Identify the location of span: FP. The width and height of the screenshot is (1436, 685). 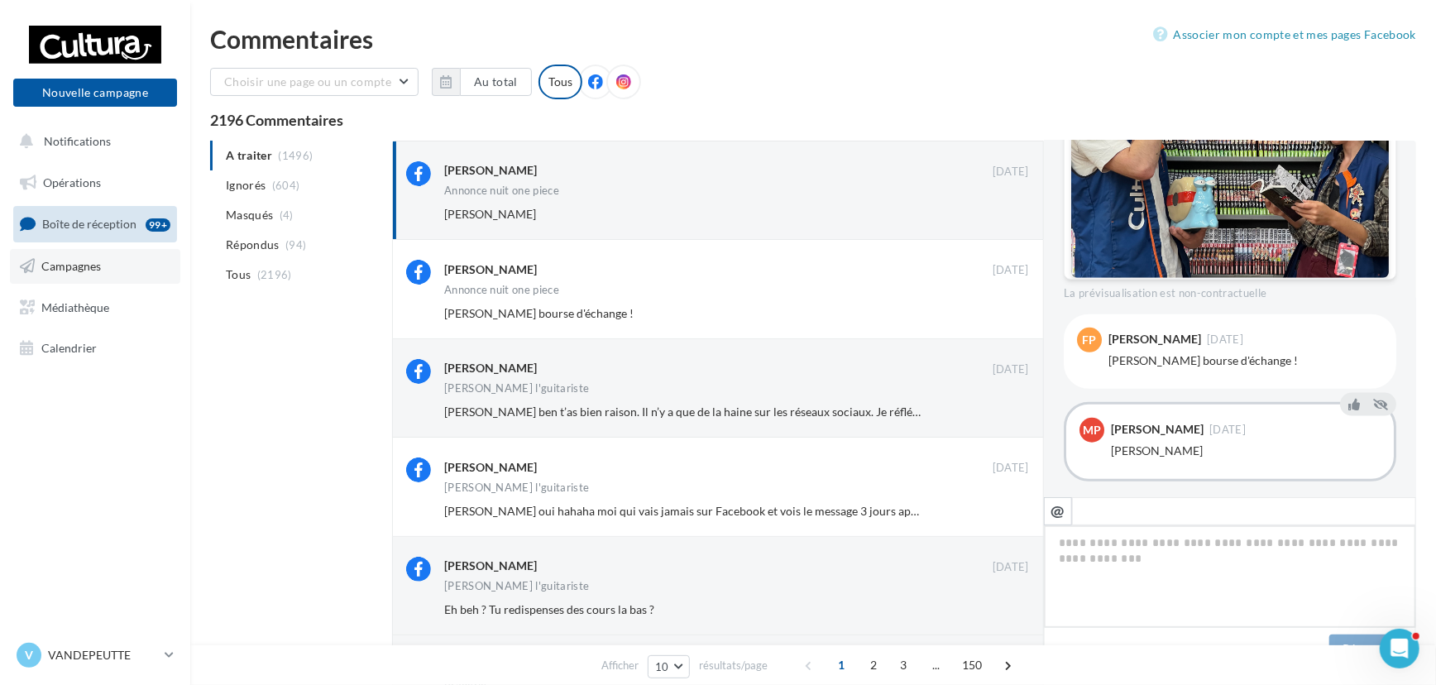
(1090, 340).